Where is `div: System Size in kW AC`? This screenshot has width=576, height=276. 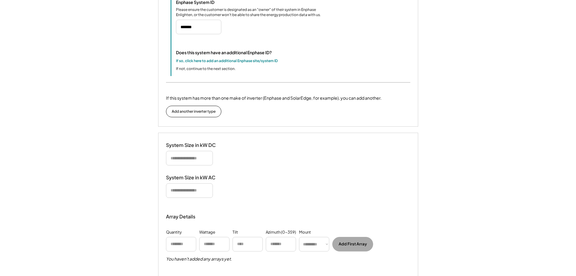 div: System Size in kW AC is located at coordinates (196, 177).